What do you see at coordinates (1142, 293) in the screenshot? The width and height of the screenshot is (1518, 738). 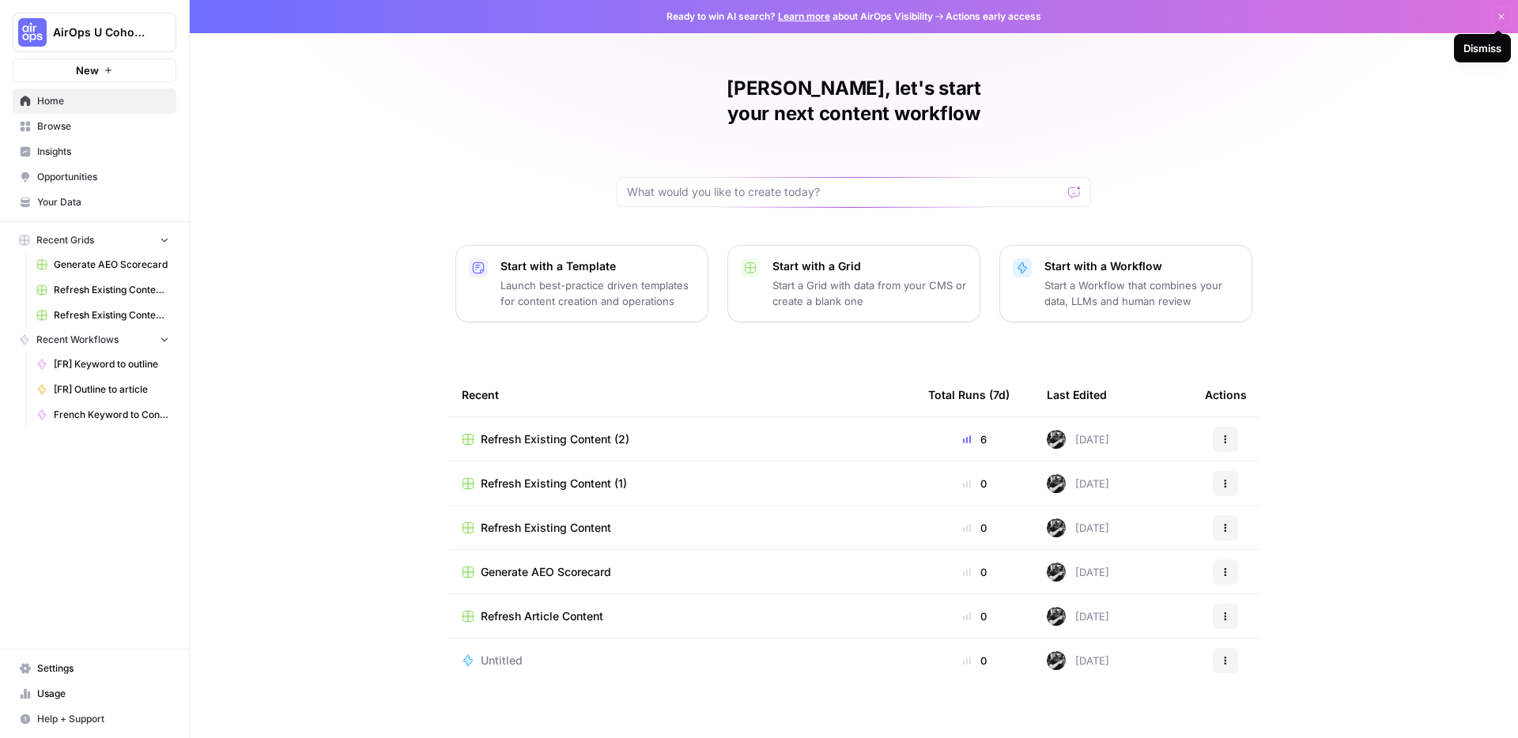 I see `p: Start a Workflow that combines your data, LLMs and human review` at bounding box center [1142, 293].